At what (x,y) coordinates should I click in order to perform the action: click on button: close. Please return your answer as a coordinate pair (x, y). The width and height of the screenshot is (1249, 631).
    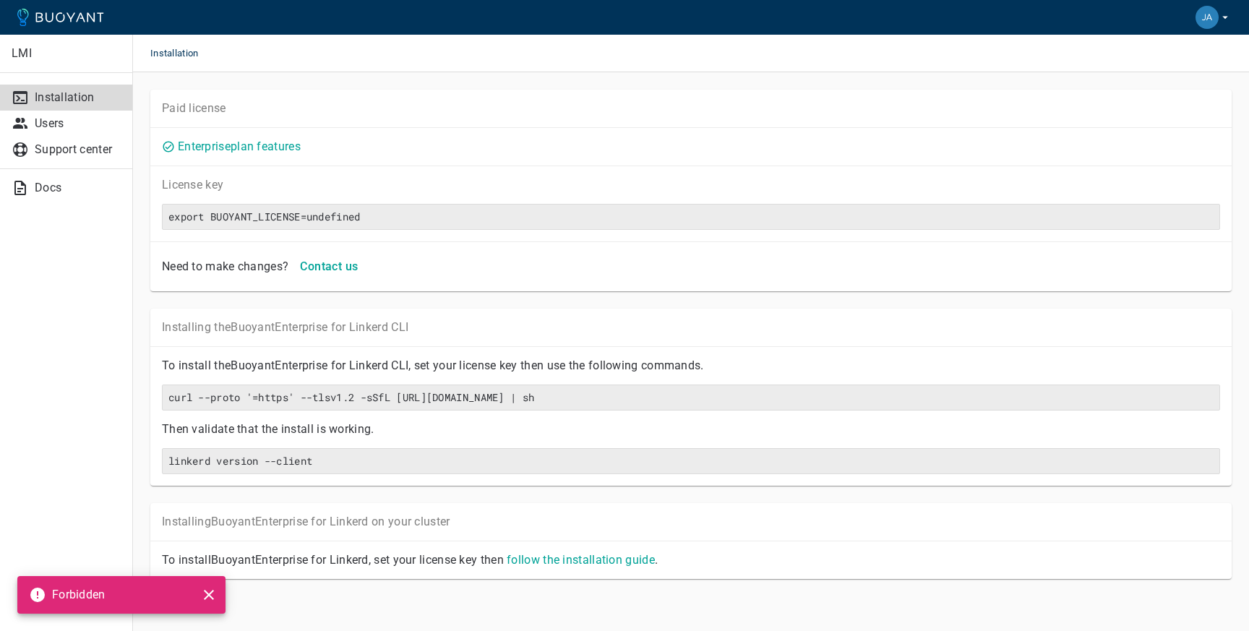
    Looking at the image, I should click on (209, 595).